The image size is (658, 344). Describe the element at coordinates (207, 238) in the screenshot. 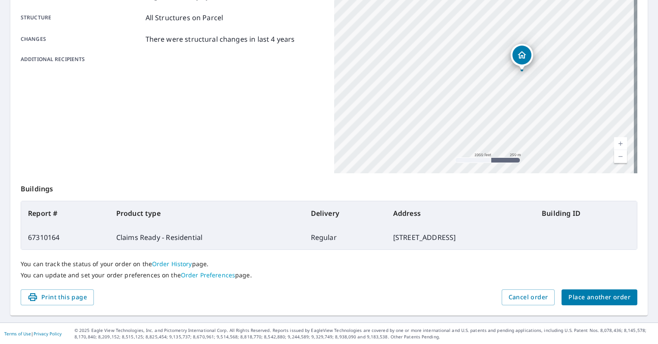

I see `td: Claims Ready - Residential` at that location.